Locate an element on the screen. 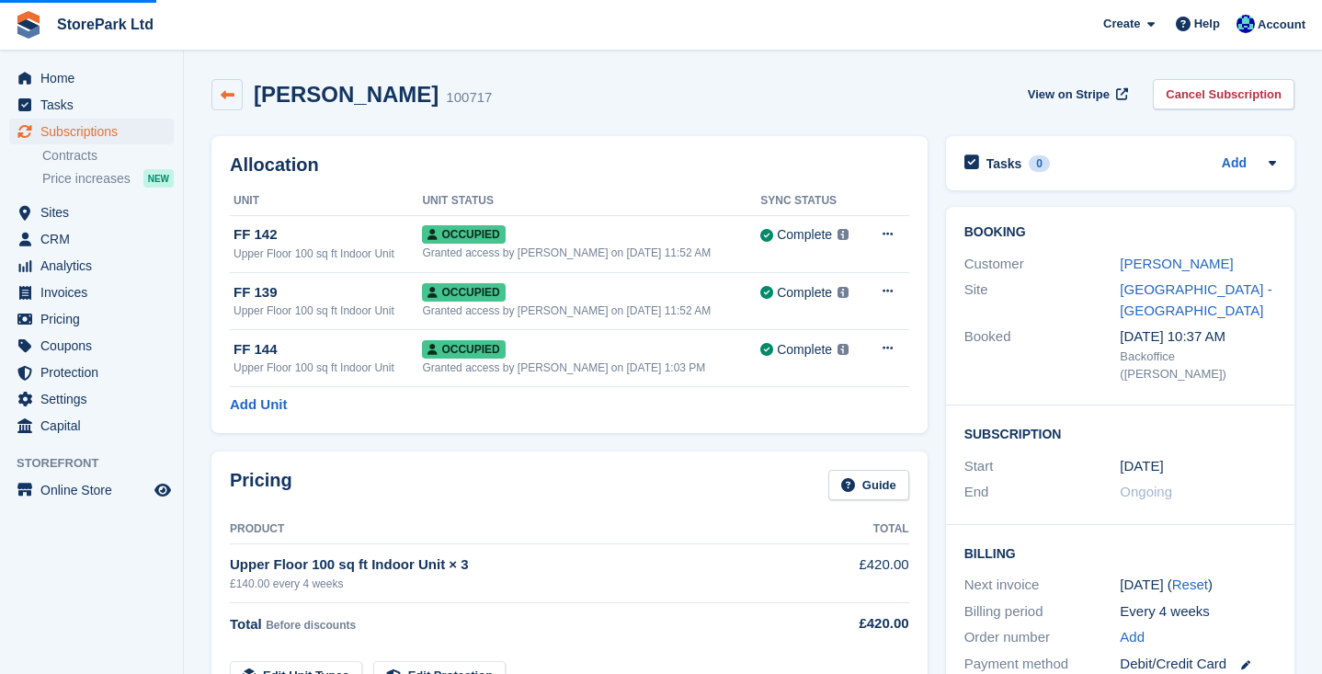 The height and width of the screenshot is (674, 1322). a: Guide is located at coordinates (868, 484).